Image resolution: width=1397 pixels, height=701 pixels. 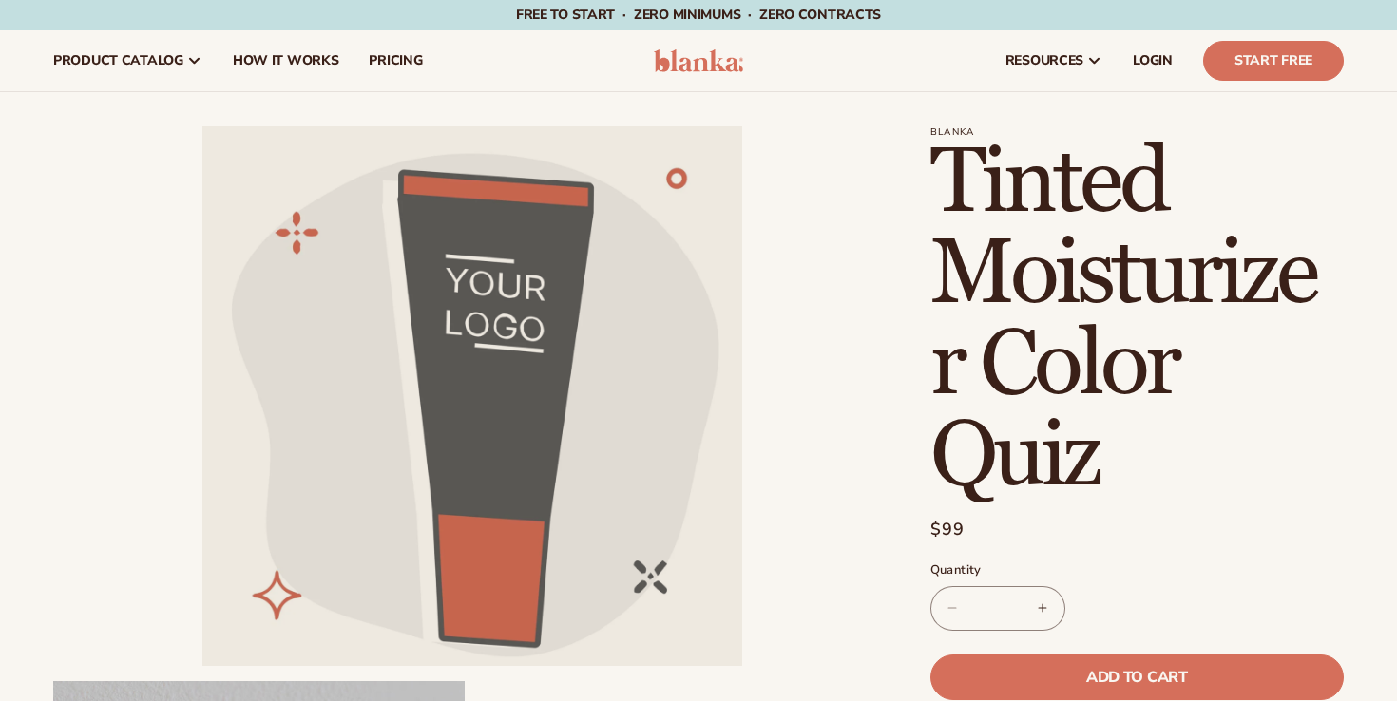 What do you see at coordinates (1153, 61) in the screenshot?
I see `a: LOGIN` at bounding box center [1153, 61].